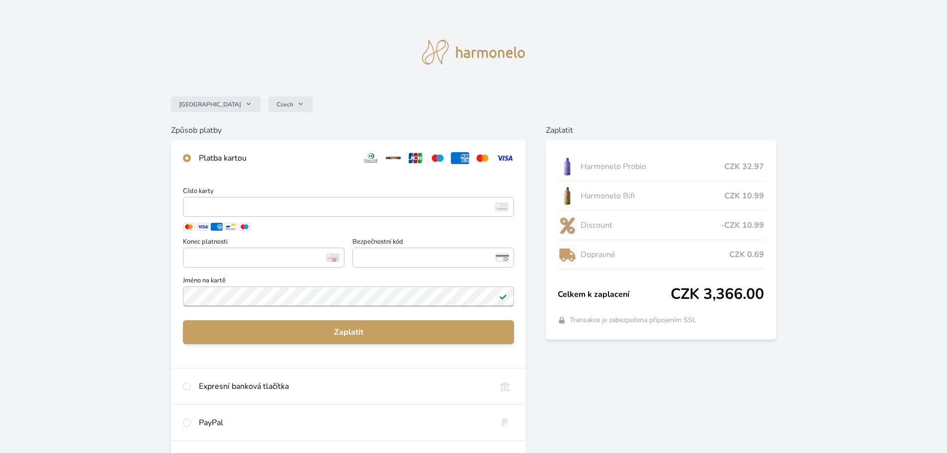  What do you see at coordinates (438, 158) in the screenshot?
I see `img: maestro.svg` at bounding box center [438, 158].